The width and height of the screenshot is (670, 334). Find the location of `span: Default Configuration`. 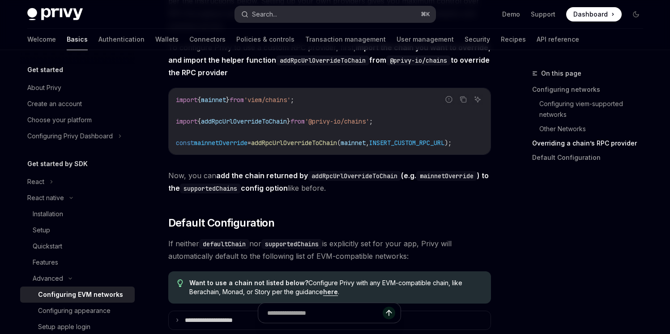

span: Default Configuration is located at coordinates (221, 223).